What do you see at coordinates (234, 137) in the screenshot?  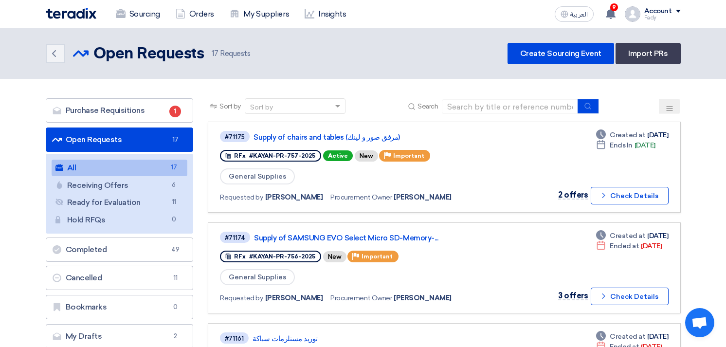 I see `div: #71175` at bounding box center [234, 137].